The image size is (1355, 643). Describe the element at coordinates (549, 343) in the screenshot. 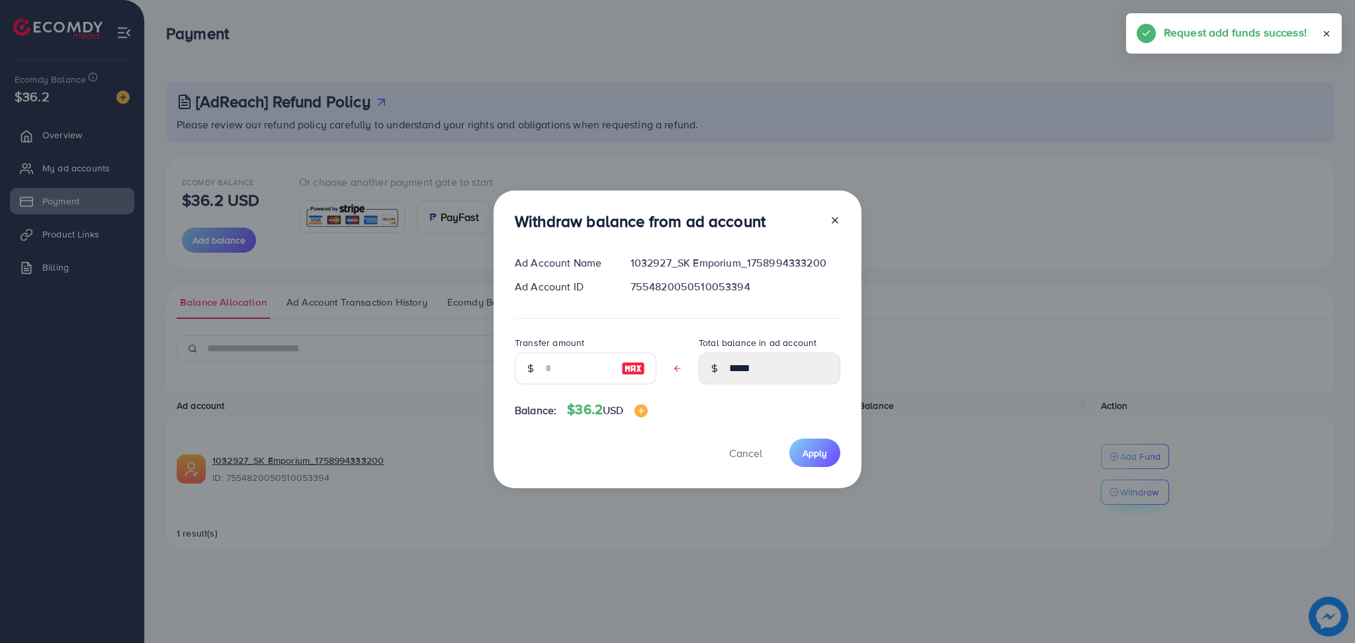

I see `label: Transfer amount` at that location.